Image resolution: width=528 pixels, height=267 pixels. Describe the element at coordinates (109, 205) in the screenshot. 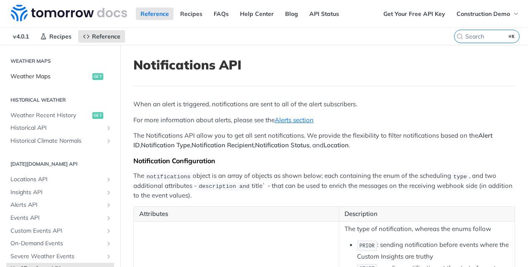

I see `button: Show subpages for Alerts API` at that location.